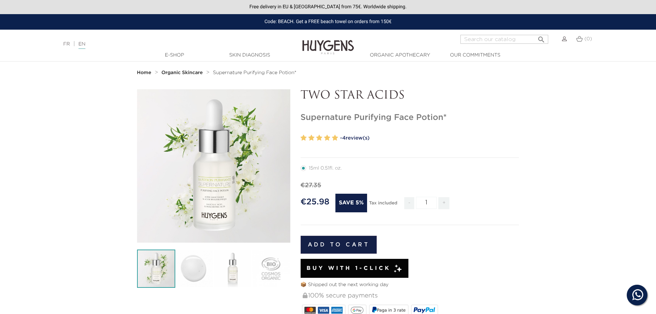  Describe the element at coordinates (310, 310) in the screenshot. I see `img: MASTERCARD` at that location.